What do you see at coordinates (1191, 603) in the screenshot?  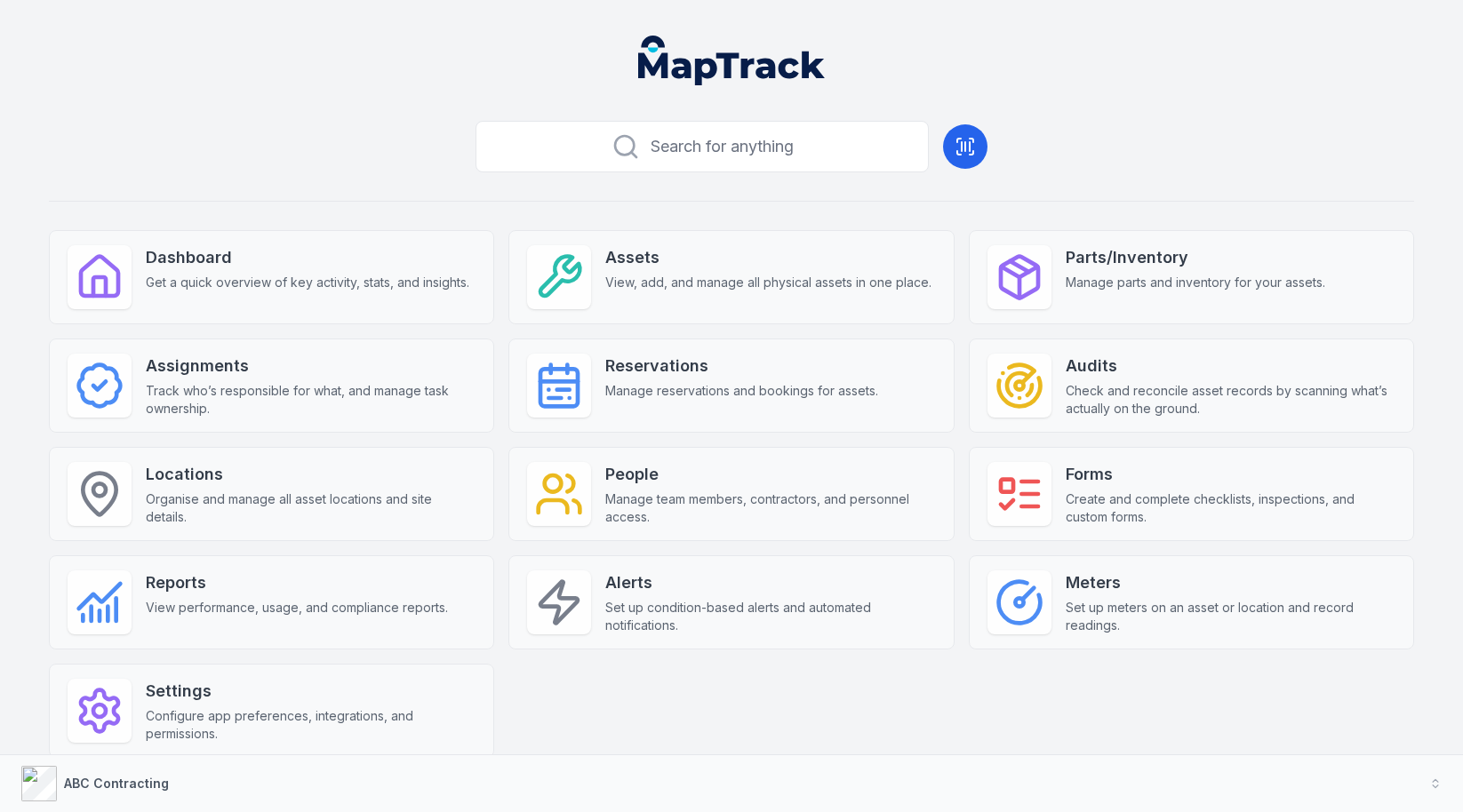 I see `a: MetersSet up meters on an asset or location and record readings.` at bounding box center [1191, 603].